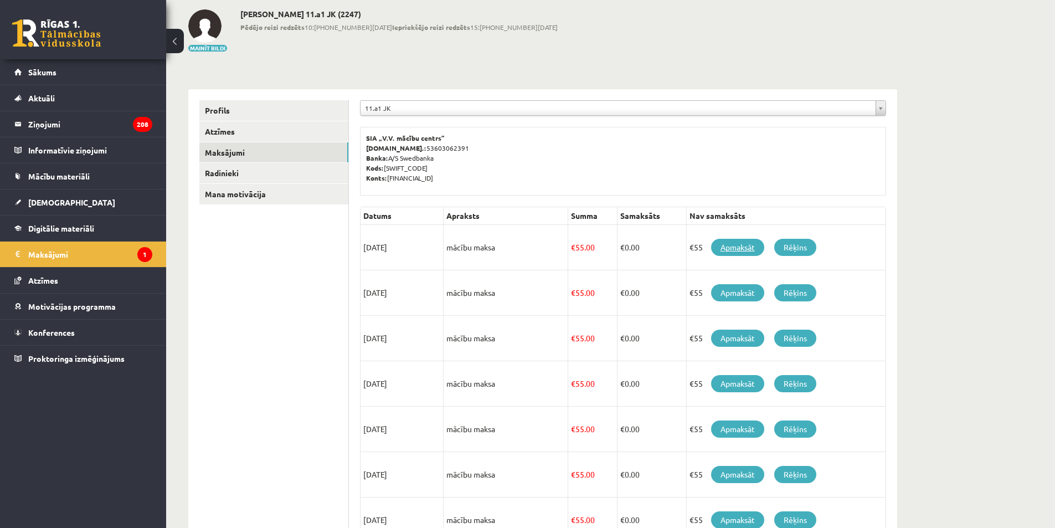 This screenshot has width=1055, height=528. What do you see at coordinates (623, 108) in the screenshot?
I see `a: 11.a1 JK` at bounding box center [623, 108].